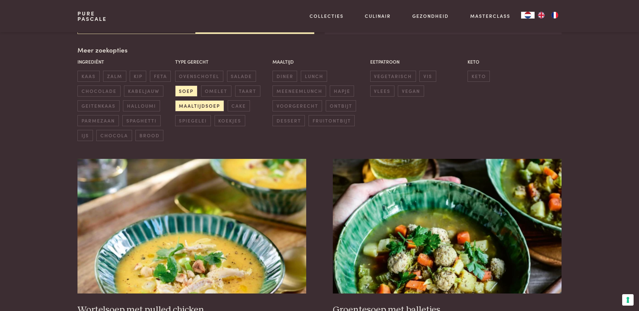 The height and width of the screenshot is (311, 639). What do you see at coordinates (479, 76) in the screenshot?
I see `span: keto` at bounding box center [479, 76].